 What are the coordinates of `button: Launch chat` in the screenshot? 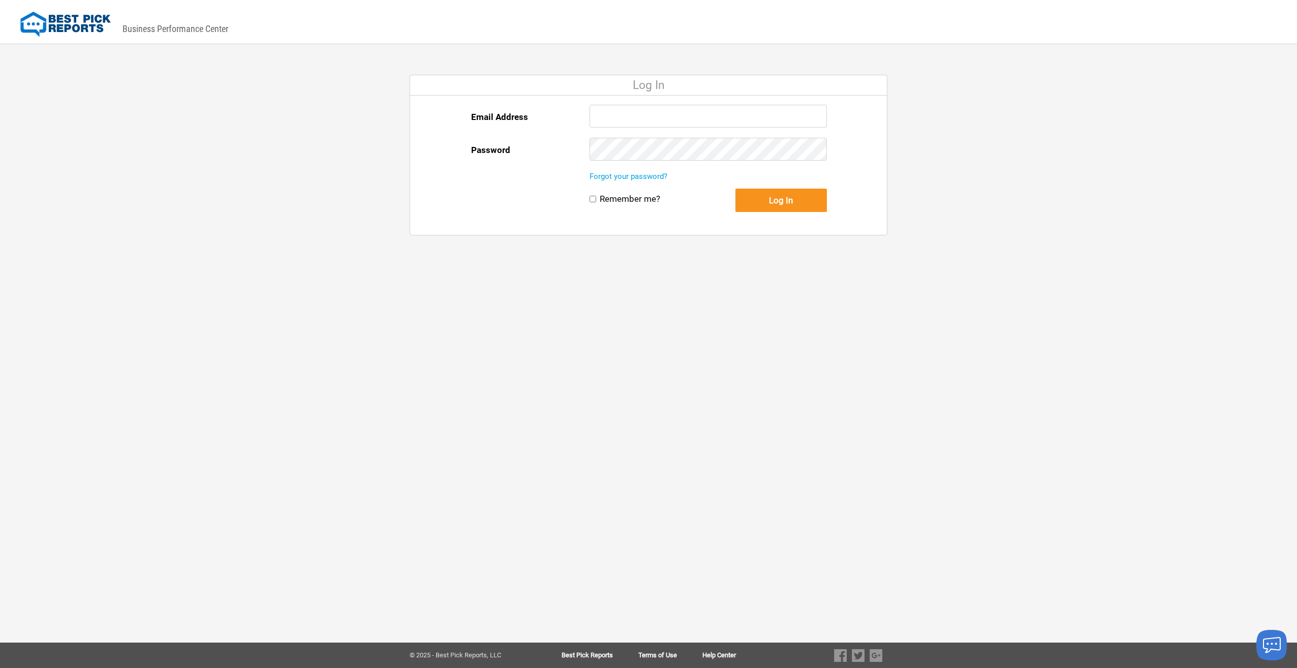 It's located at (1272, 645).